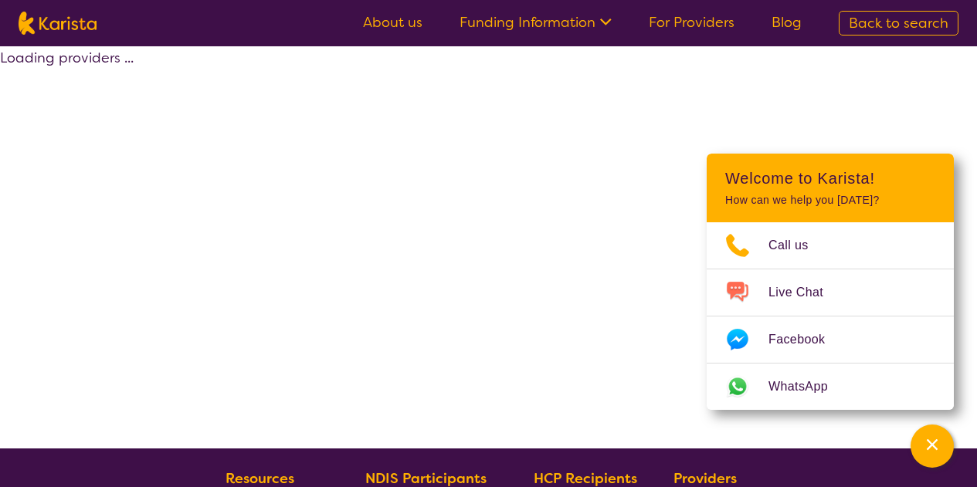  What do you see at coordinates (392, 22) in the screenshot?
I see `a: About us` at bounding box center [392, 22].